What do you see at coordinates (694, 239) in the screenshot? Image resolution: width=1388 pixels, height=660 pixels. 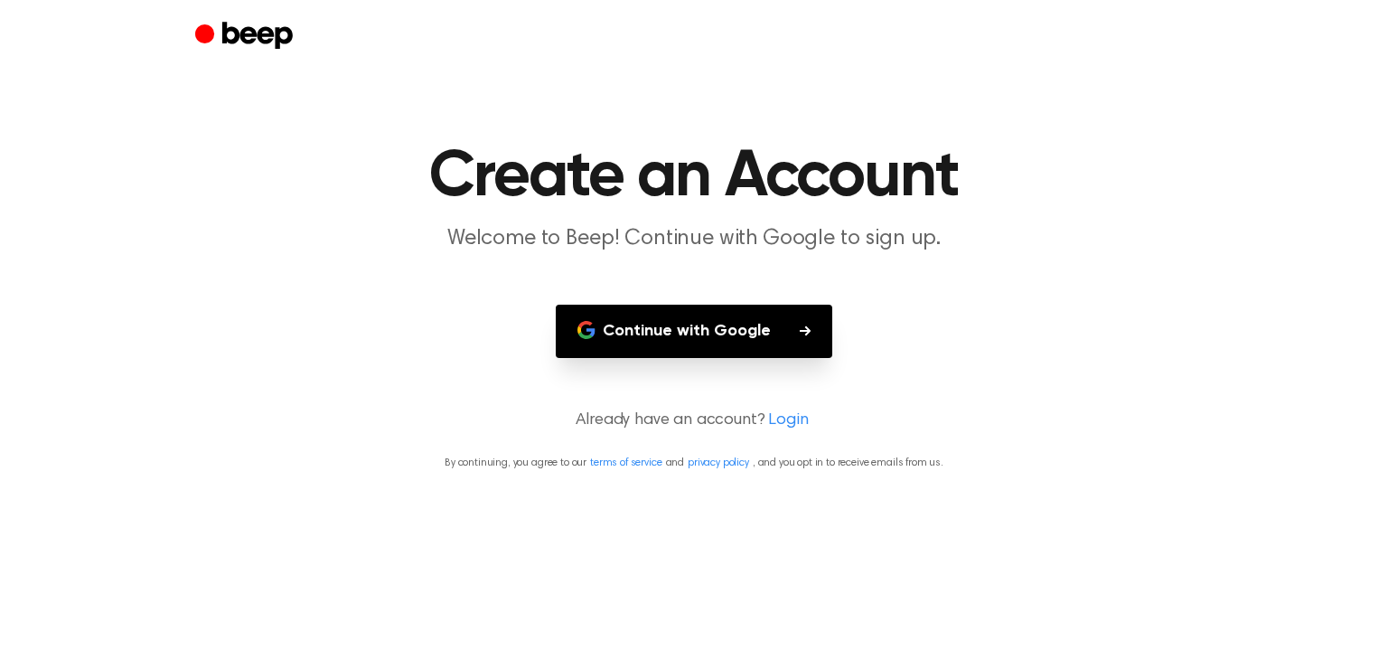 I see `p: Welcome to Beep! Continue with Google to sign up.` at bounding box center [694, 239].